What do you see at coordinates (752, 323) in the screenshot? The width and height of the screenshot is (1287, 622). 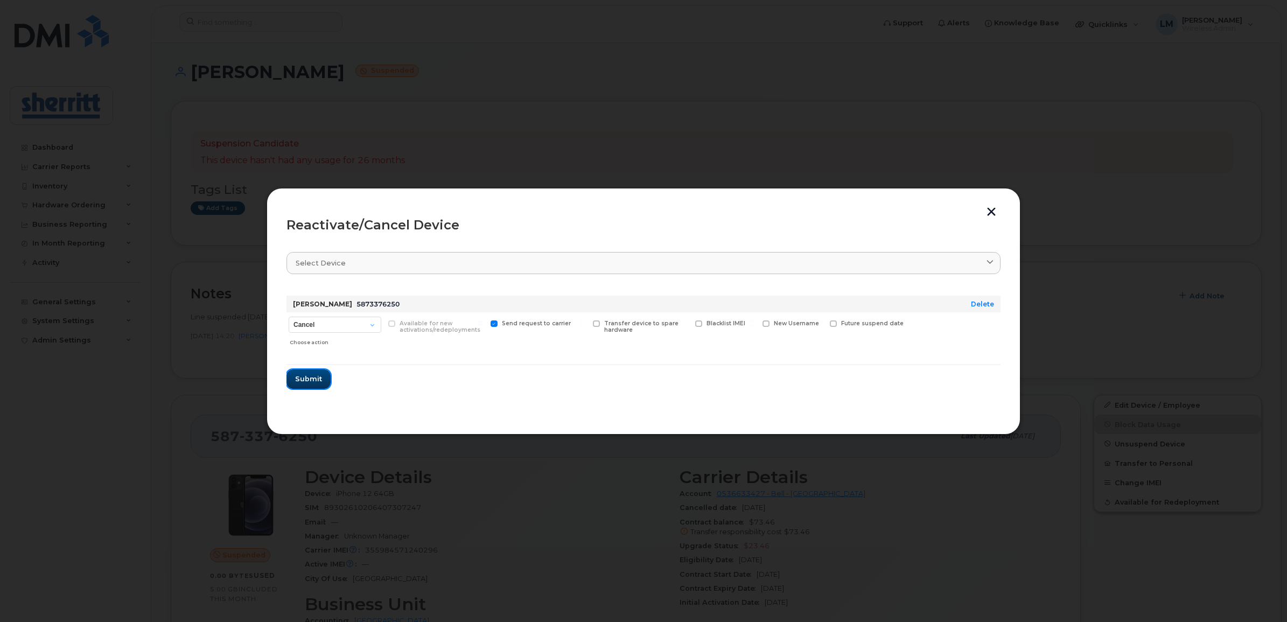 I see `input: New Username` at bounding box center [752, 323].